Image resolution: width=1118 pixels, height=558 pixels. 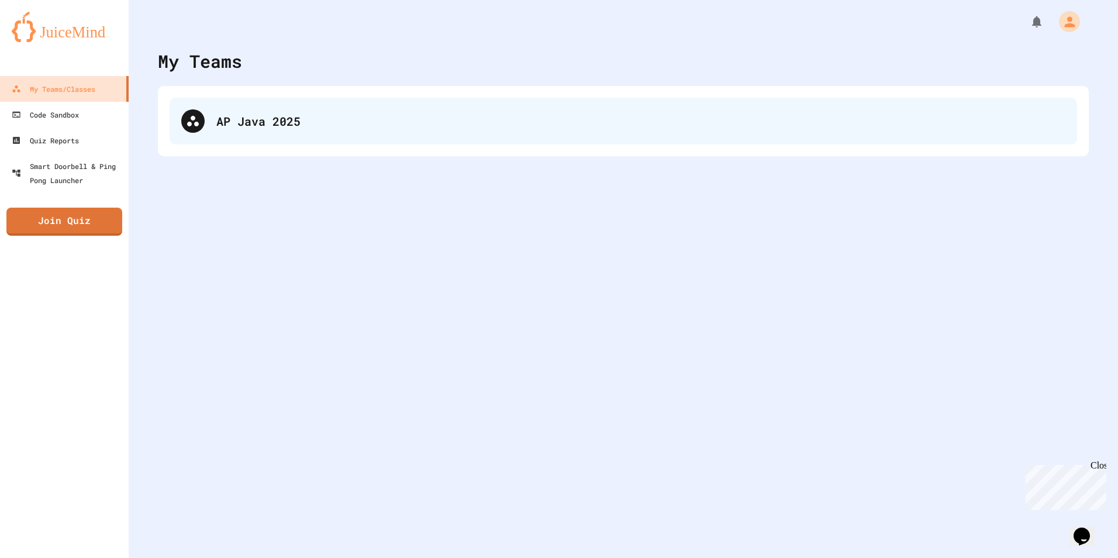 I want to click on div: My Teams/Classes, so click(x=53, y=89).